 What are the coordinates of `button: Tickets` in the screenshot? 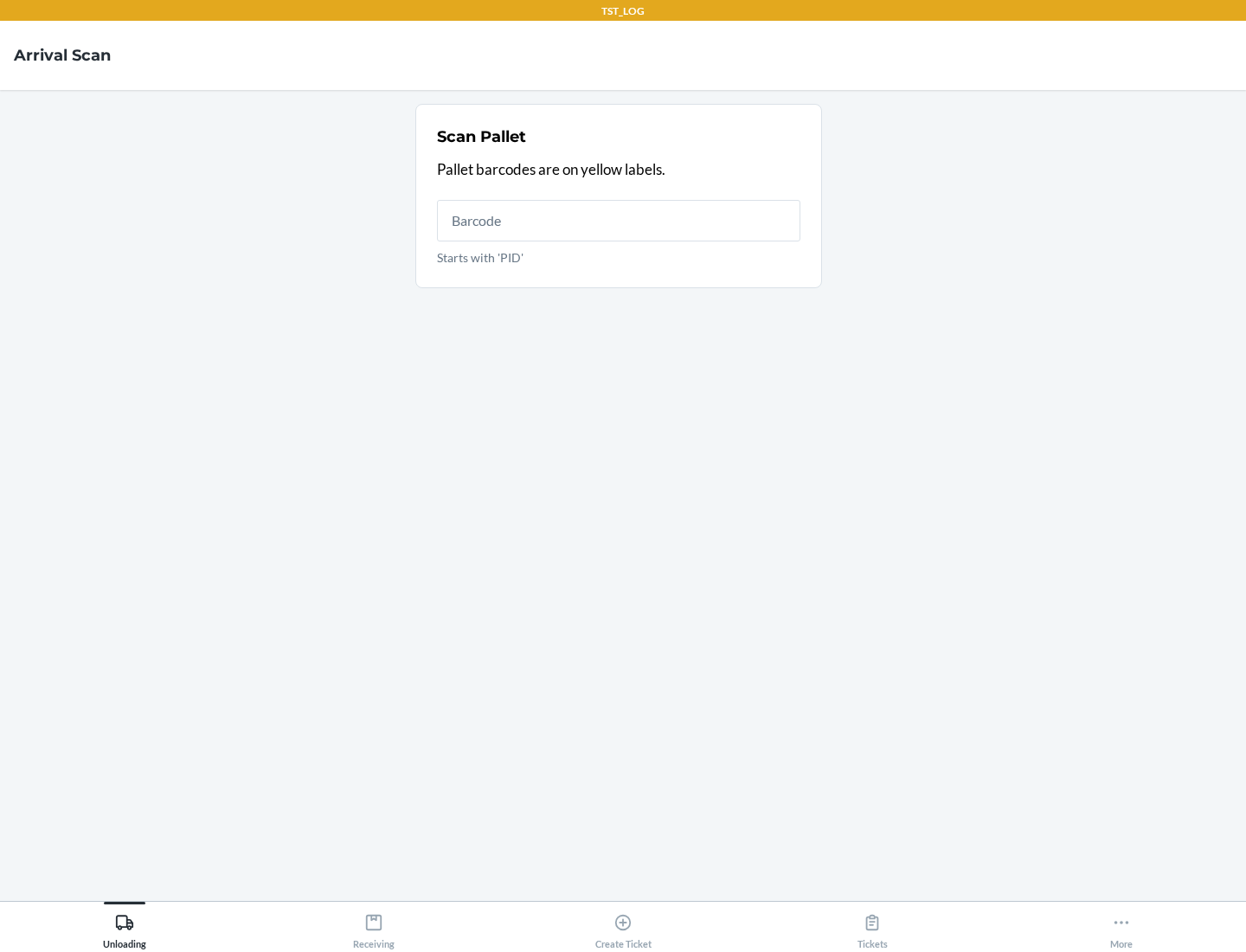 It's located at (872, 925).